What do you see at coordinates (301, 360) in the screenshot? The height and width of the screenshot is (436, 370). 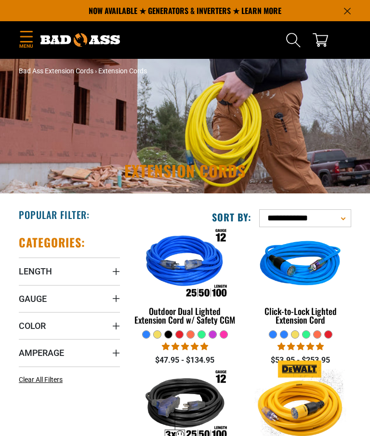 I see `div: $53.95 - $253.95` at bounding box center [301, 360].